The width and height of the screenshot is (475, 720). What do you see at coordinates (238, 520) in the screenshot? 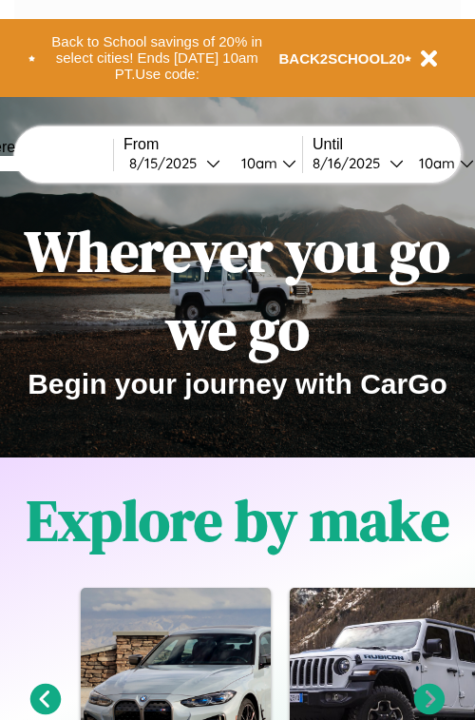
I see `h1: Explore by make` at bounding box center [238, 520].